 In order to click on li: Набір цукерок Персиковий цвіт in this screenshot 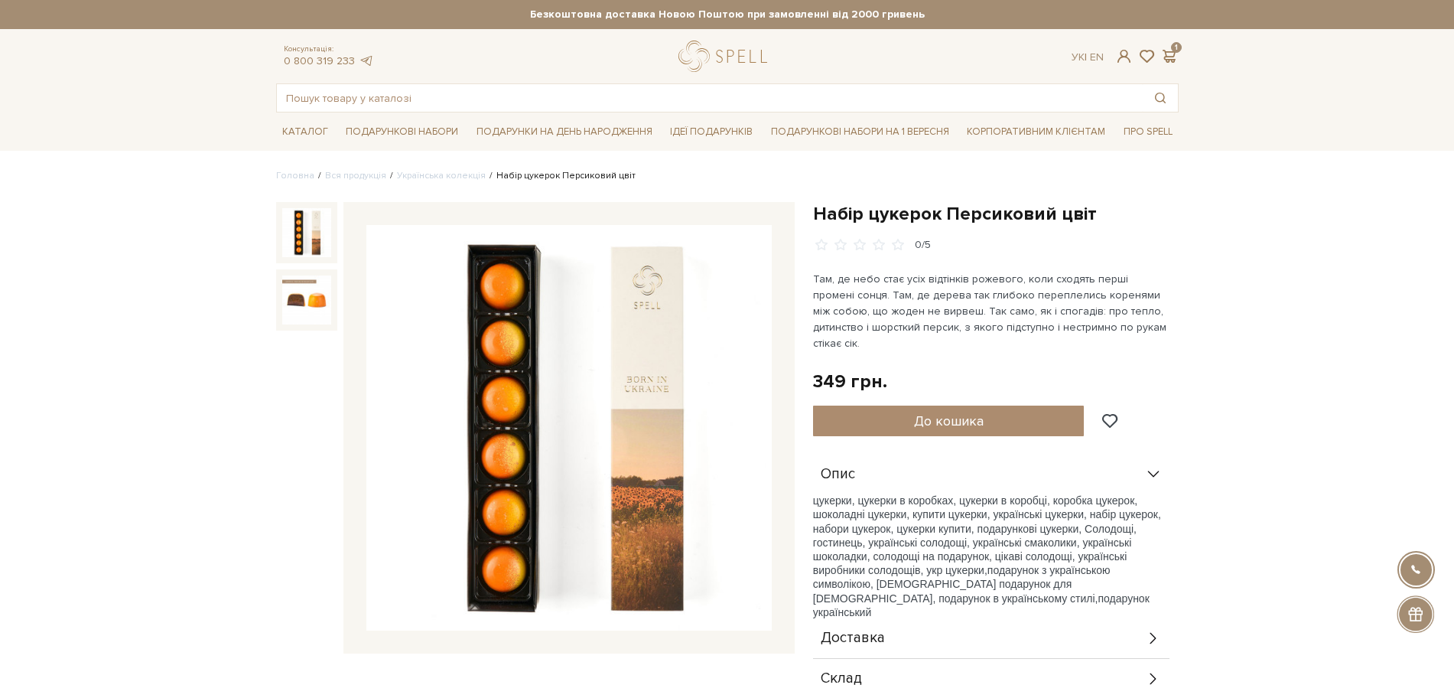, I will do `click(561, 176)`.